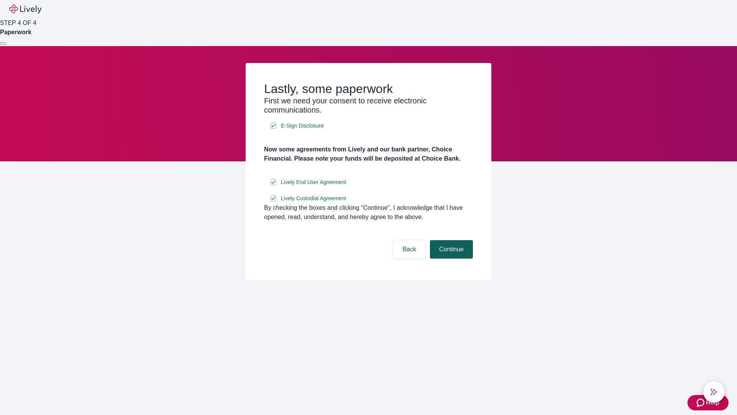 The image size is (737, 415). I want to click on button: Zendesk support iconHelp, so click(708, 402).